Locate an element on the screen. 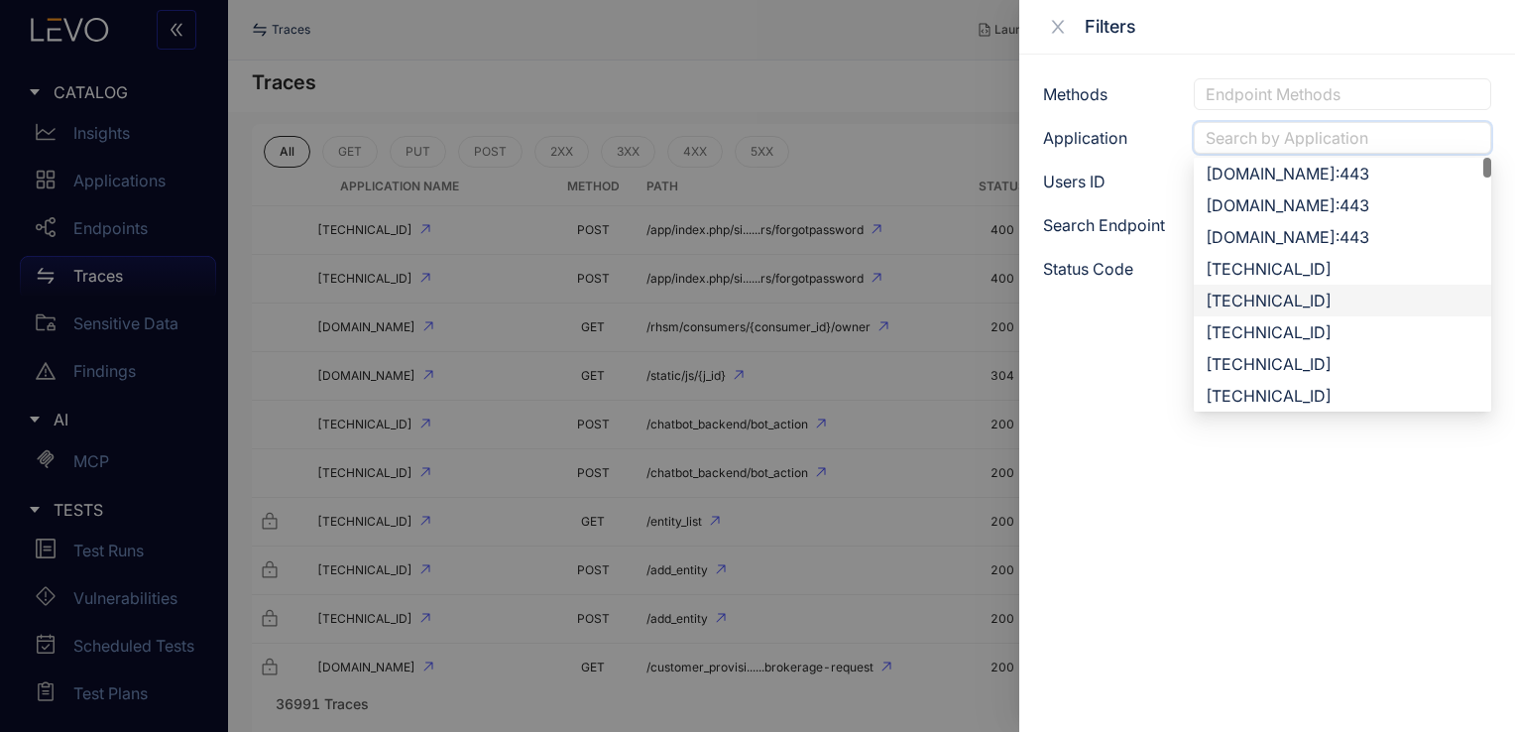  button: Close is located at coordinates (1058, 27).